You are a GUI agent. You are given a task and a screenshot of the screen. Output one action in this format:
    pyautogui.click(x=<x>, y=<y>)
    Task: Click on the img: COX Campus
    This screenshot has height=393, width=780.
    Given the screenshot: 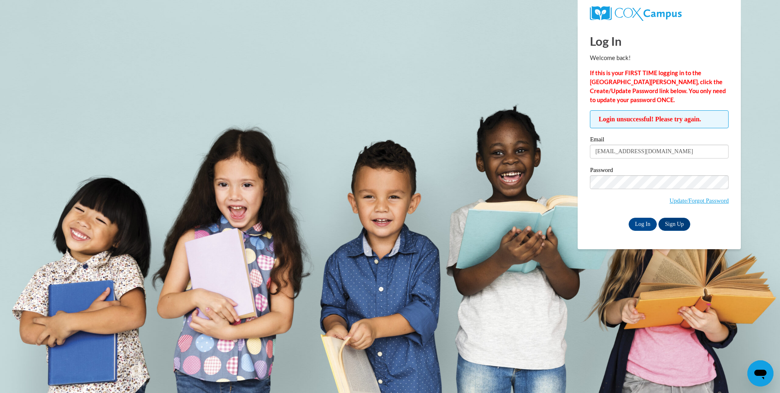 What is the action you would take?
    pyautogui.click(x=636, y=13)
    